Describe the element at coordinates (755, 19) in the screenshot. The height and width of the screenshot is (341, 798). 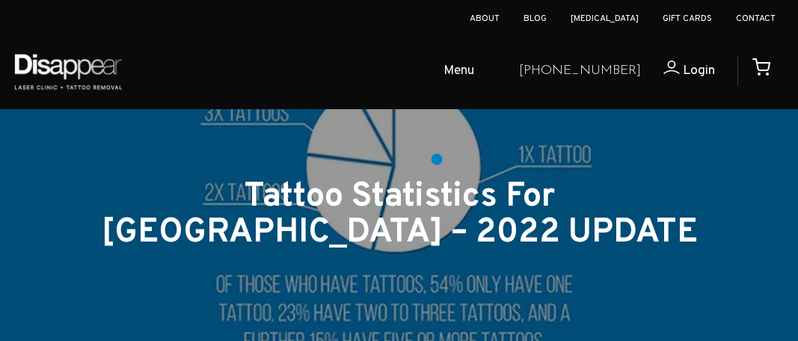
I see `a: Contact` at that location.